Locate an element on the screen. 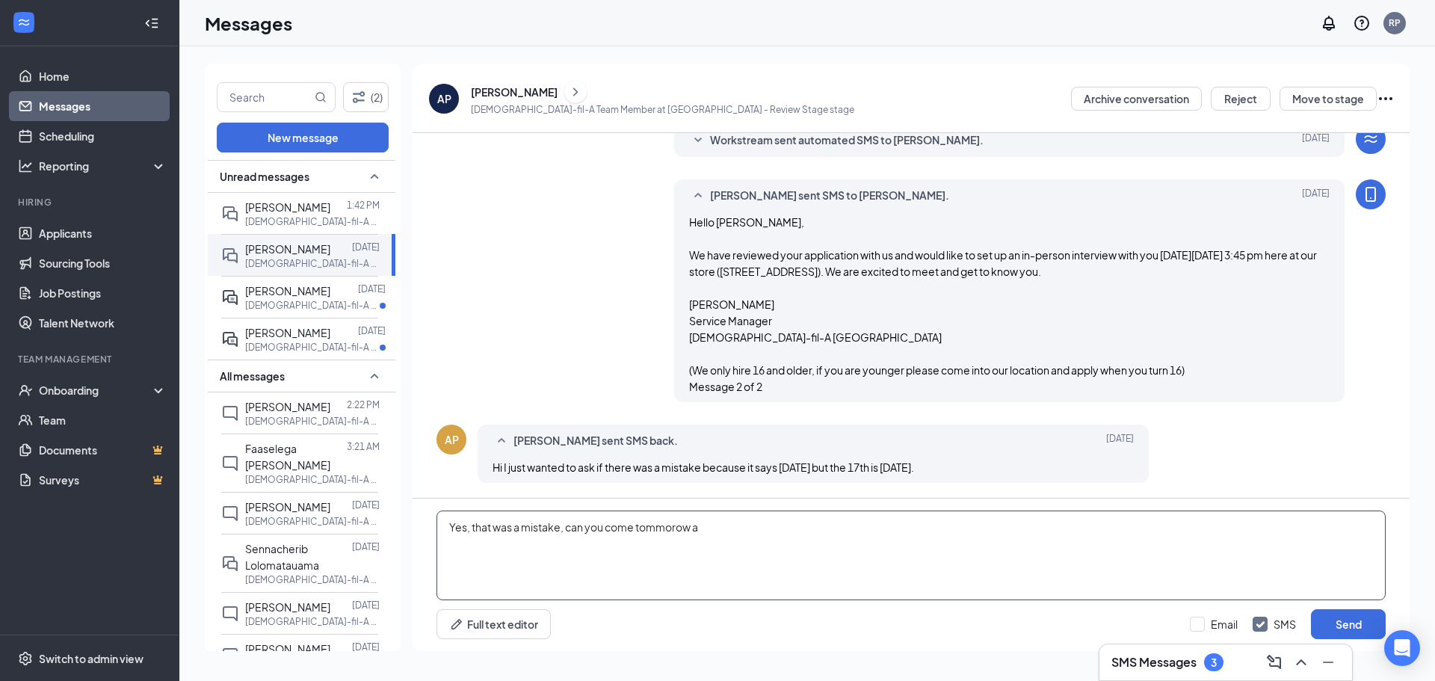 The width and height of the screenshot is (1435, 681). div: Reporting is located at coordinates (103, 166).